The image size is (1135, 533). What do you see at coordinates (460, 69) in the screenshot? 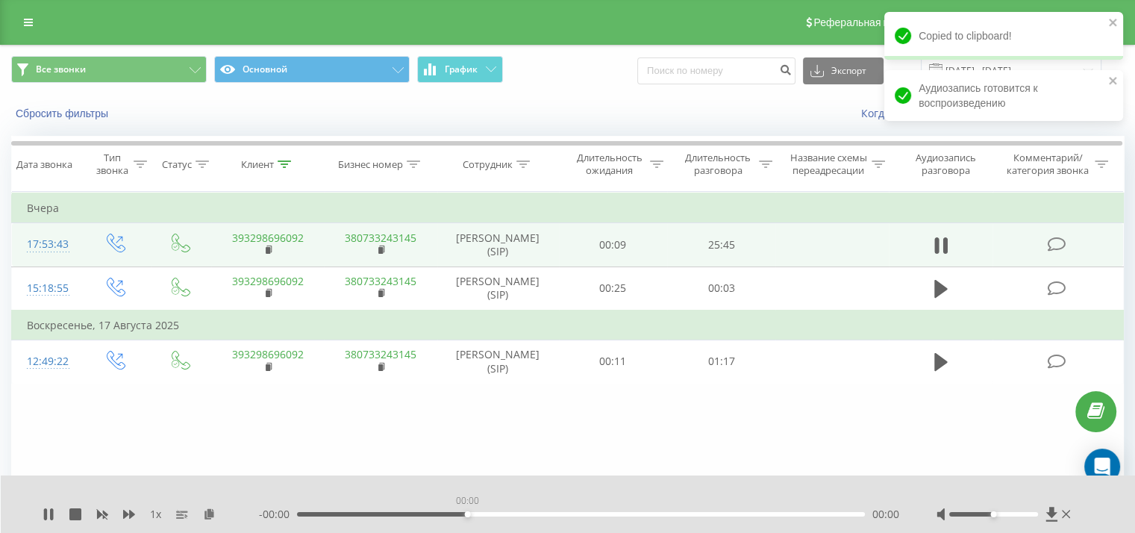
I see `button: График` at bounding box center [460, 69].